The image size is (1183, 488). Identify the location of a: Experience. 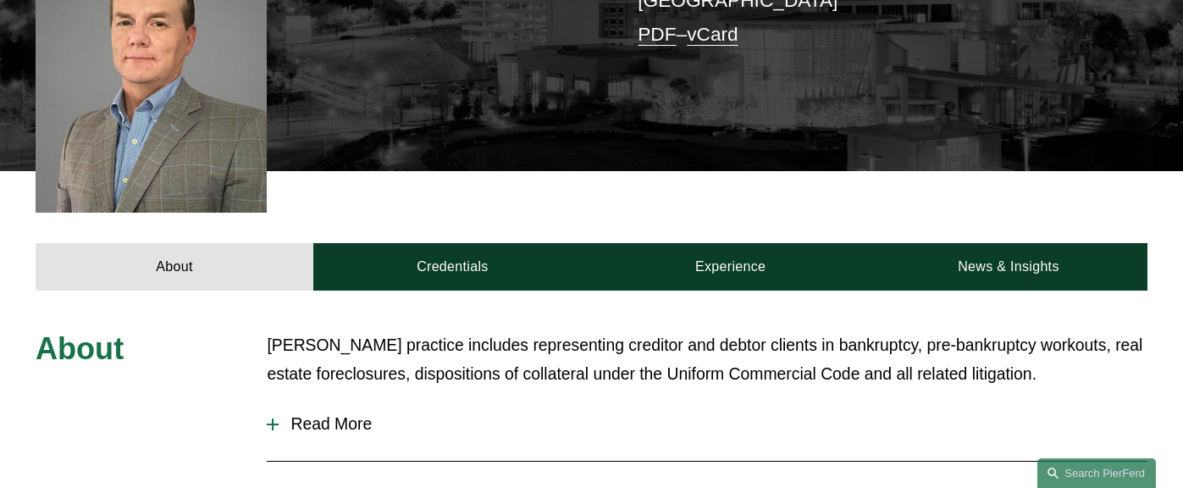
(730, 267).